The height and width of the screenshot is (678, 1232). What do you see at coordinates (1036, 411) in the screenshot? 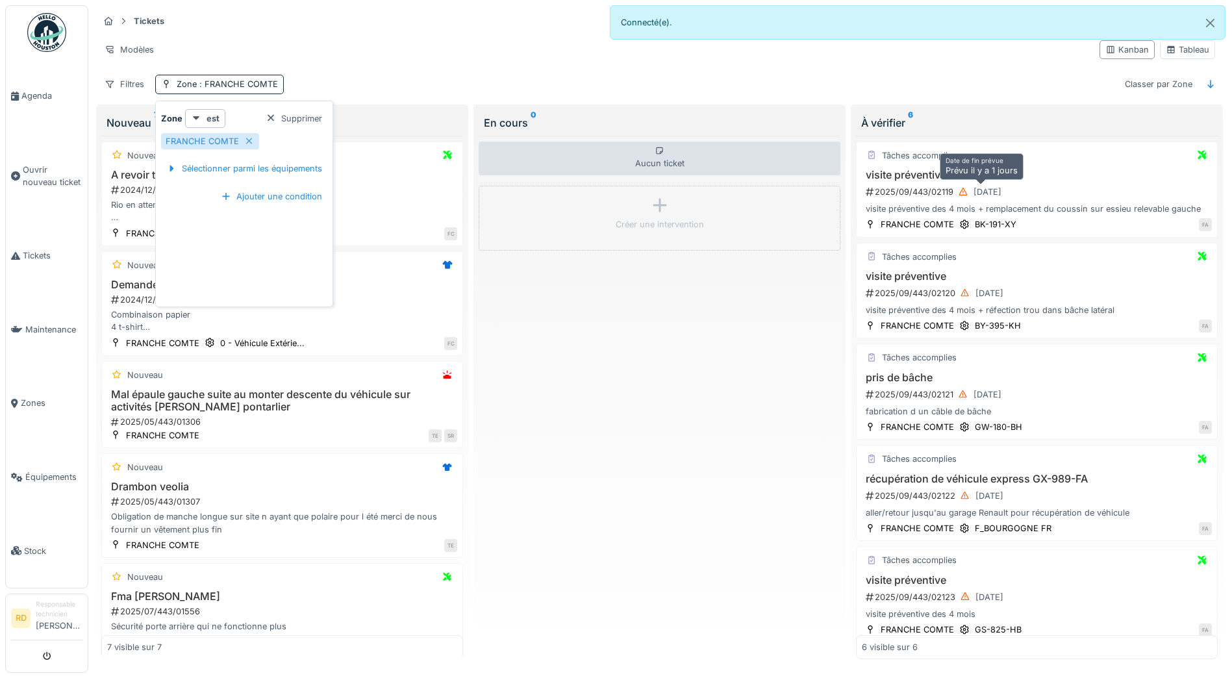
I see `div: fabrication d un câble de bâche` at bounding box center [1036, 411].